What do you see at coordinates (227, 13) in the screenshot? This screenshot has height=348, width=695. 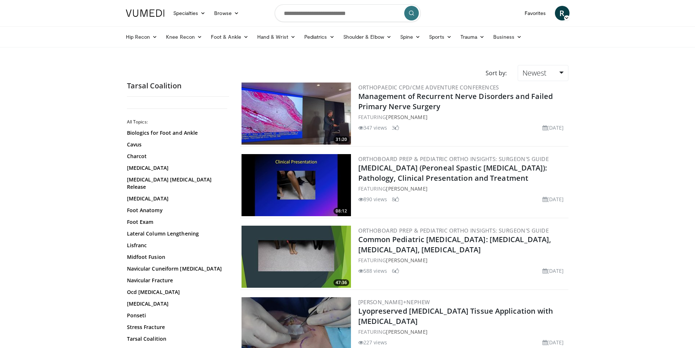 I see `a: Browse` at bounding box center [227, 13].